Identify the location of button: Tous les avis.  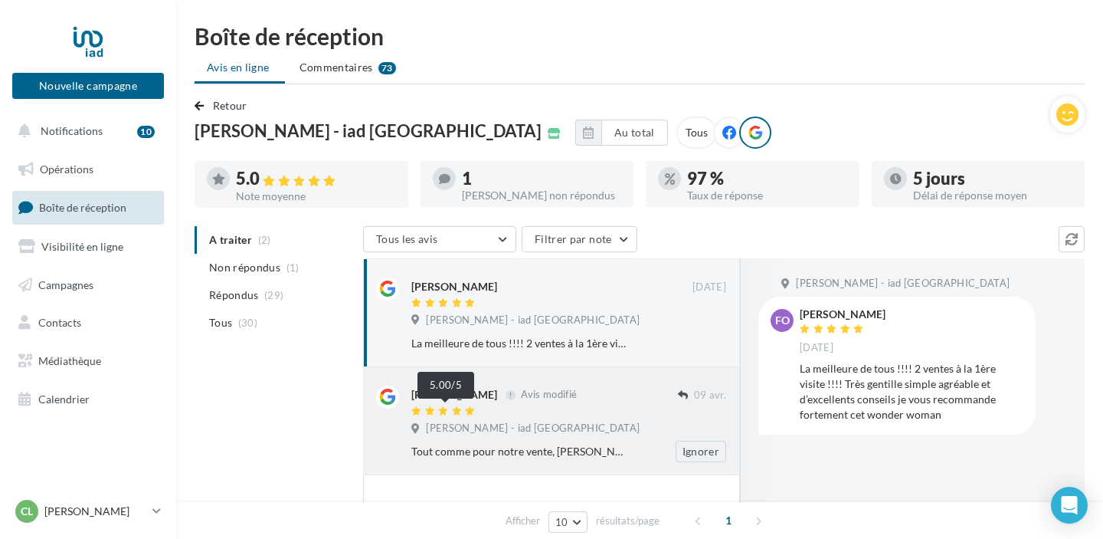
(440, 239).